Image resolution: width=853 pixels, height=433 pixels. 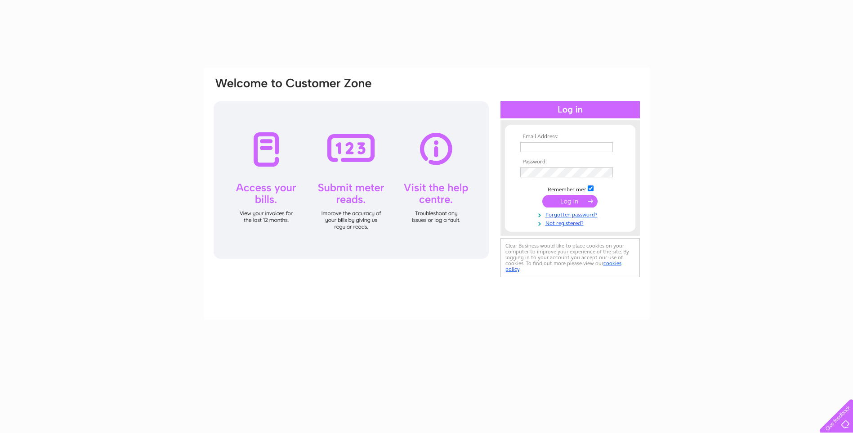 What do you see at coordinates (570, 188) in the screenshot?
I see `td: Remember me?` at bounding box center [570, 188].